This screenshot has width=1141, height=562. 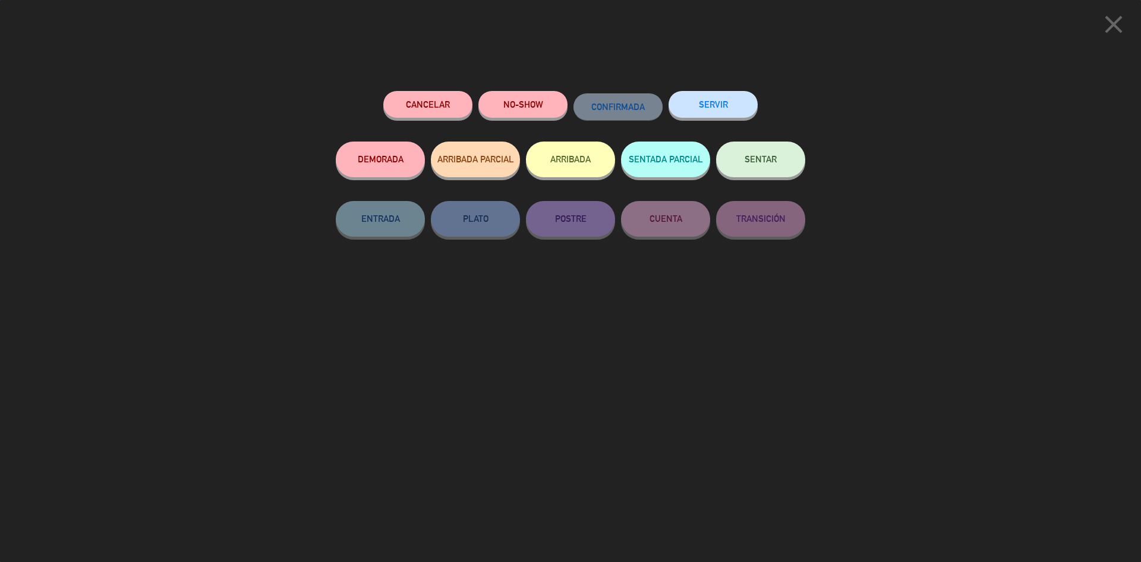 What do you see at coordinates (380, 219) in the screenshot?
I see `button: ENTRADA` at bounding box center [380, 219].